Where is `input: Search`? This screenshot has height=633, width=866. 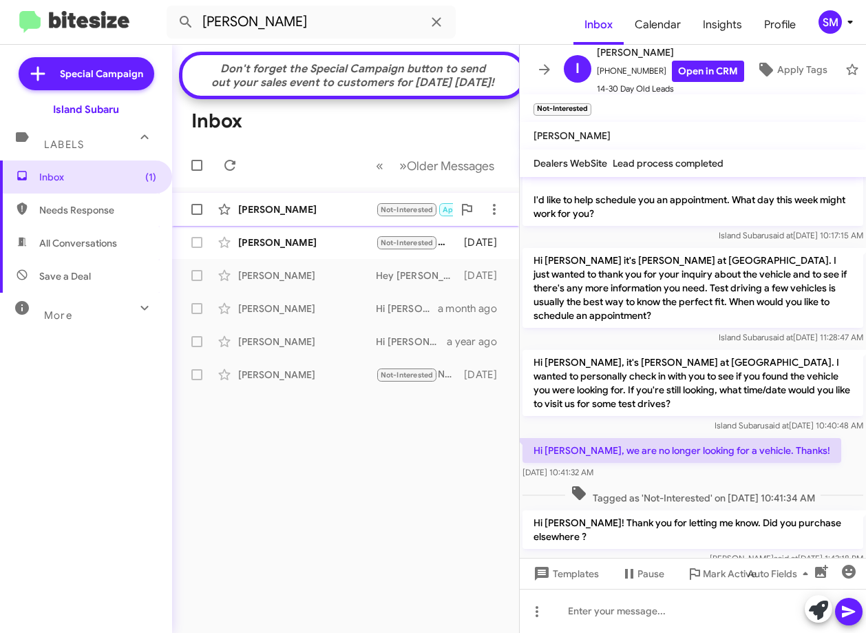
input: Search is located at coordinates (311, 22).